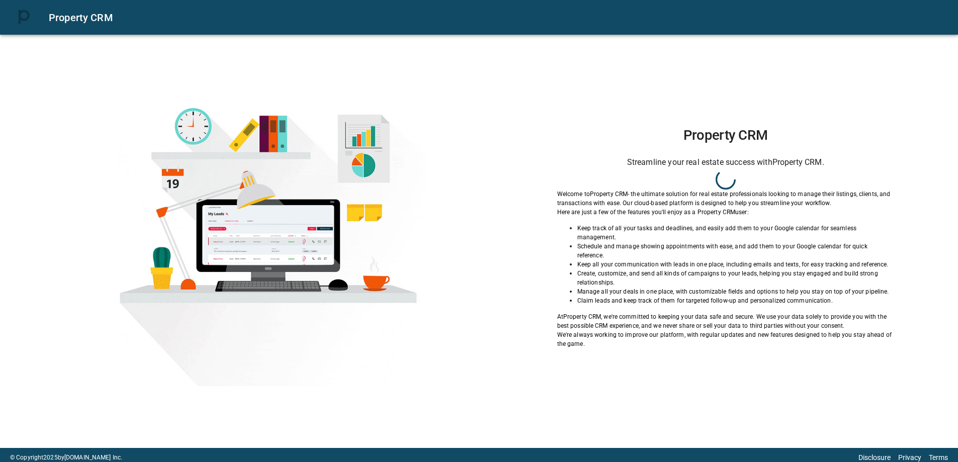 Image resolution: width=958 pixels, height=462 pixels. I want to click on p: Manage all your deals in one place, with customizable fields and options to help you stay on top ..., so click(736, 292).